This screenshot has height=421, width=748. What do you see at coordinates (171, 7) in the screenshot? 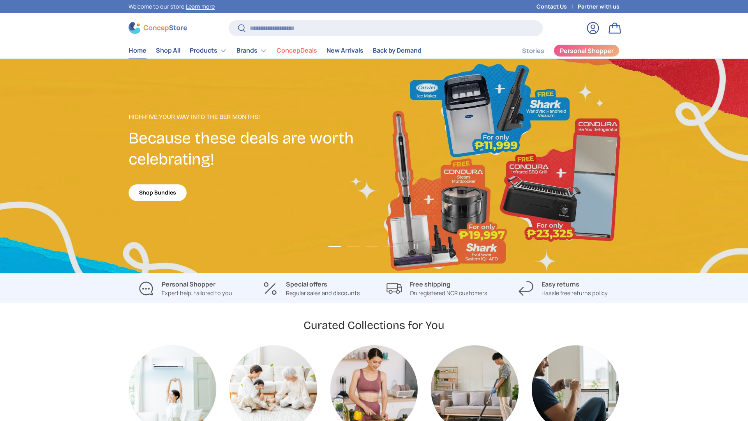
I see `p: Welcome to our store.` at bounding box center [171, 7].